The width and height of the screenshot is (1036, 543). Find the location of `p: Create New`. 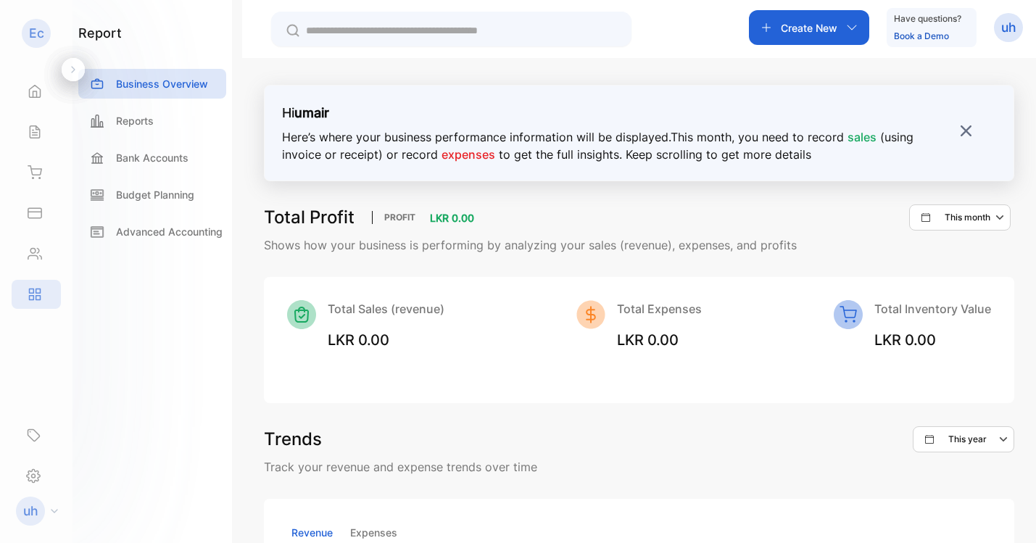

p: Create New is located at coordinates (809, 28).